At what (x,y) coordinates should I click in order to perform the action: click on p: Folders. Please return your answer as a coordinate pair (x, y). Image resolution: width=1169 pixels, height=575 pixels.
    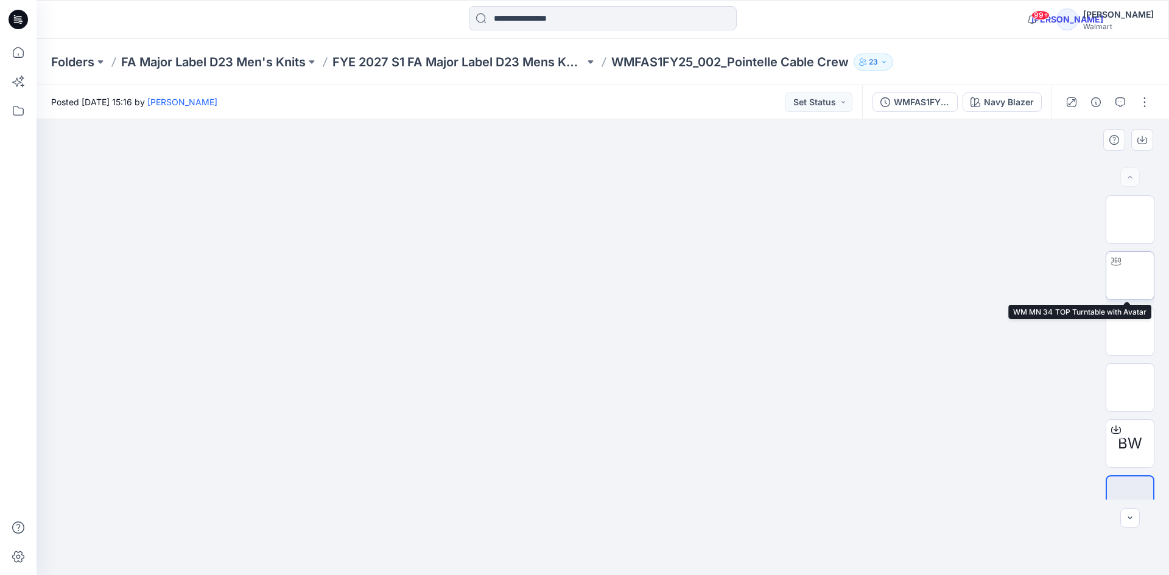
    Looking at the image, I should click on (72, 62).